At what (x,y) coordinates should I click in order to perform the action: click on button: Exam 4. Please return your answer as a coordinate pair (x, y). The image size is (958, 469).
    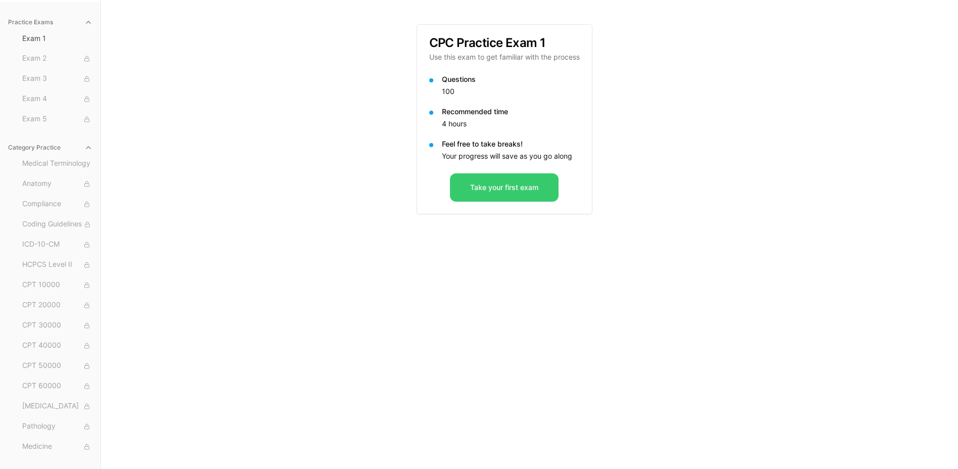
    Looking at the image, I should click on (57, 99).